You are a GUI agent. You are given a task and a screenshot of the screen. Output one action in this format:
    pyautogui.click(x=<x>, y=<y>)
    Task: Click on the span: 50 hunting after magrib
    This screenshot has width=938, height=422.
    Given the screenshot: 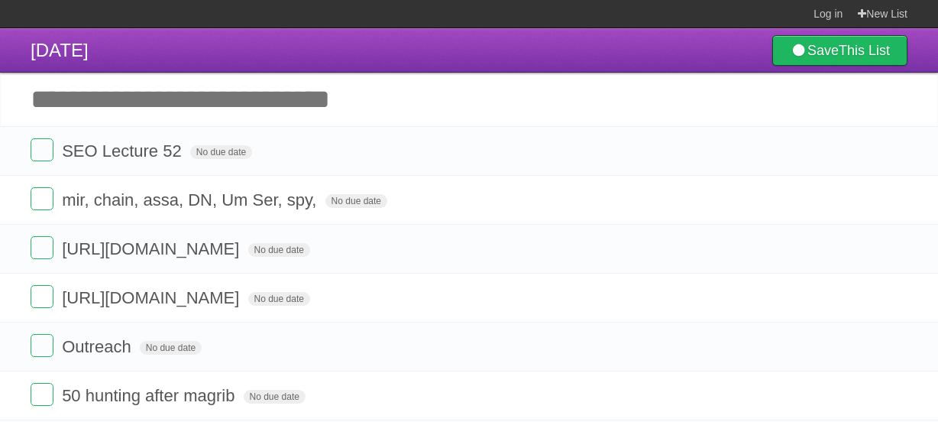 What is the action you would take?
    pyautogui.click(x=150, y=395)
    